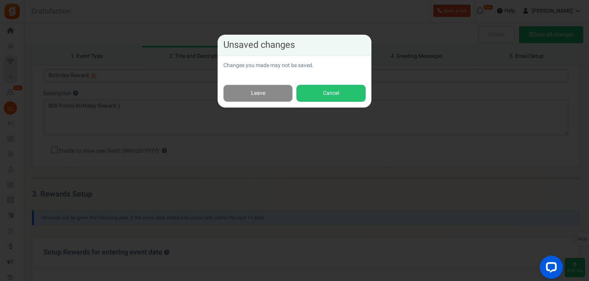  Describe the element at coordinates (331, 93) in the screenshot. I see `button: Cancel` at that location.